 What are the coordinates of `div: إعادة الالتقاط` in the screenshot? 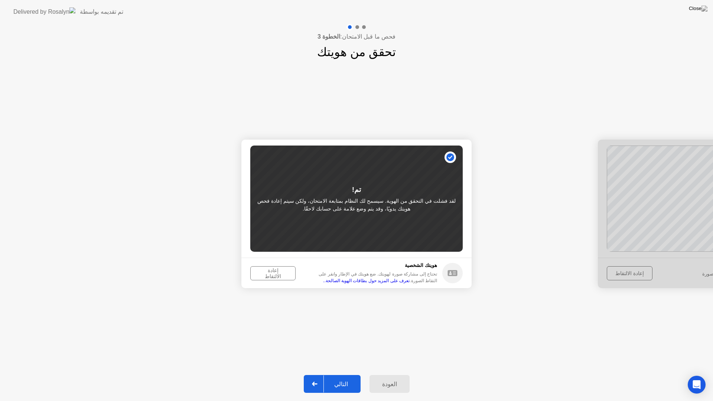 It's located at (273, 273).